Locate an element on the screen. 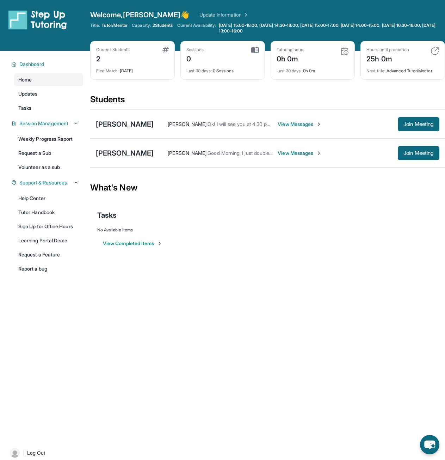  div: What's New is located at coordinates (268, 188).